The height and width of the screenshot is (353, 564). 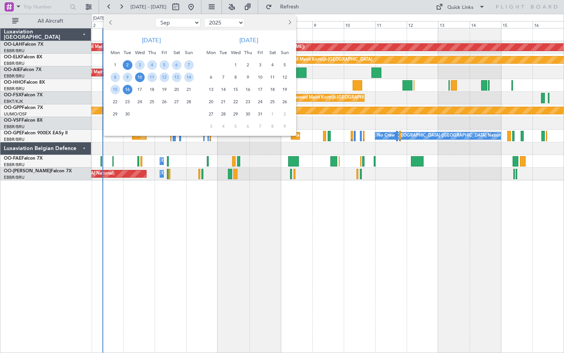 What do you see at coordinates (248, 102) in the screenshot?
I see `div: 23-10-2025` at bounding box center [248, 102].